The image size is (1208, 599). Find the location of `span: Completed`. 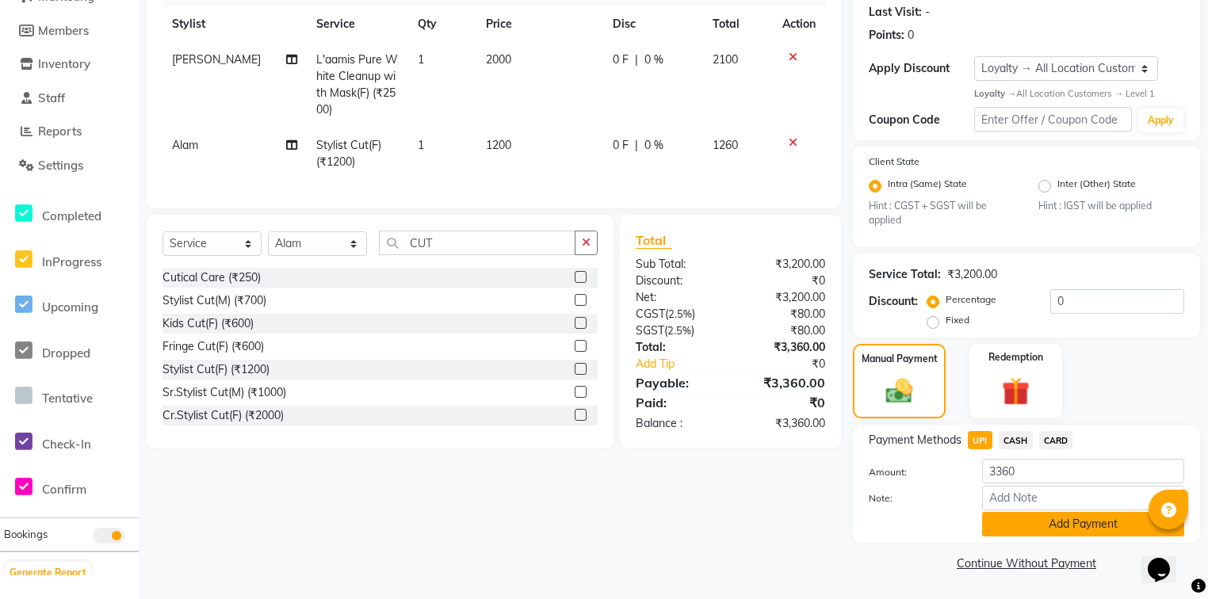

span: Completed is located at coordinates (71, 216).